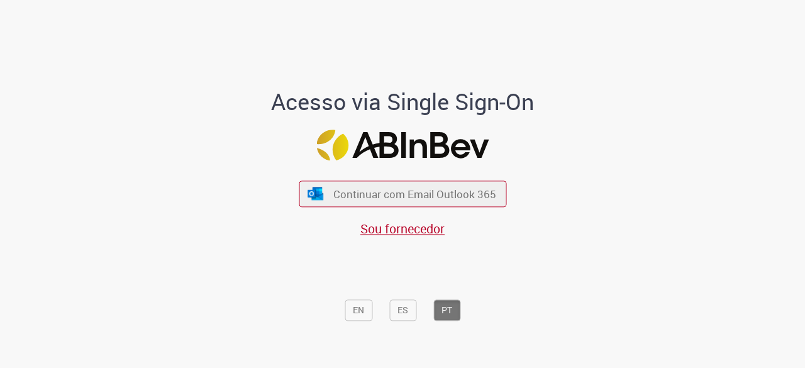 The image size is (805, 368). What do you see at coordinates (403, 228) in the screenshot?
I see `a: Sou fornecedor` at bounding box center [403, 228].